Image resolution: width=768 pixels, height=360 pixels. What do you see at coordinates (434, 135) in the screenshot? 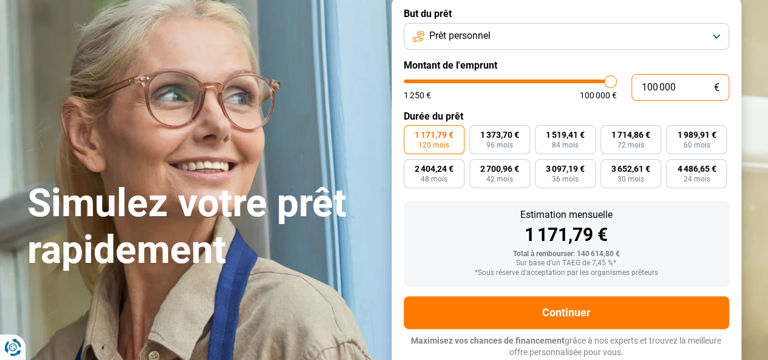
I see `span: 1 171,79 €` at bounding box center [434, 135].